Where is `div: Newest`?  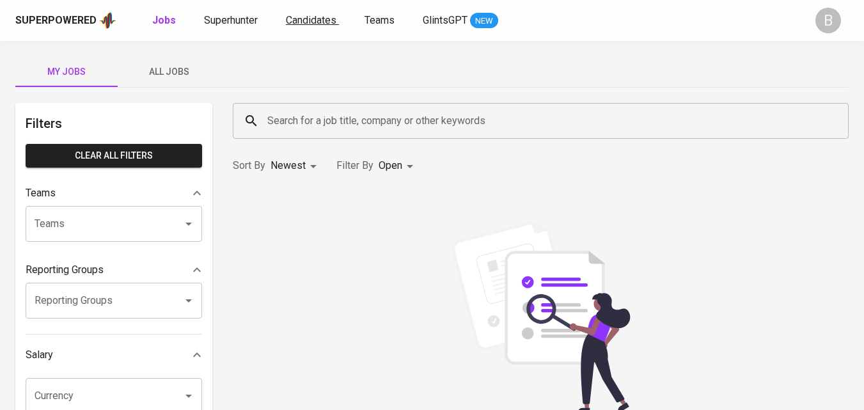 div: Newest is located at coordinates (295, 166).